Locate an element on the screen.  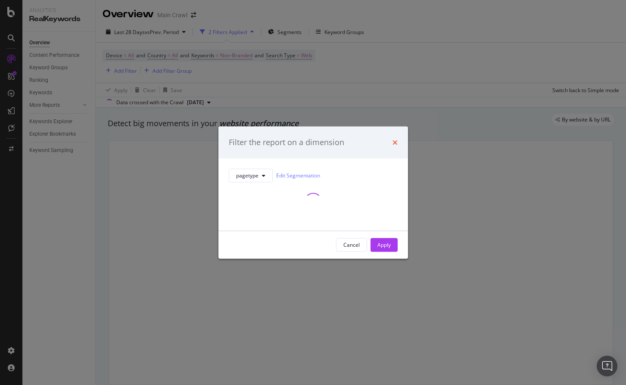
button: Cancel is located at coordinates (352, 245).